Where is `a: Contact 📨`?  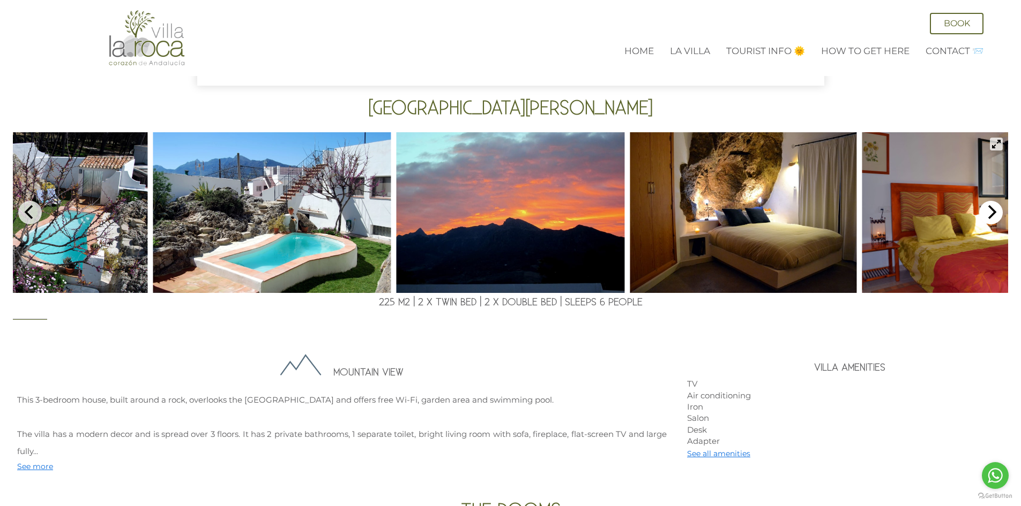
a: Contact 📨 is located at coordinates (954, 51).